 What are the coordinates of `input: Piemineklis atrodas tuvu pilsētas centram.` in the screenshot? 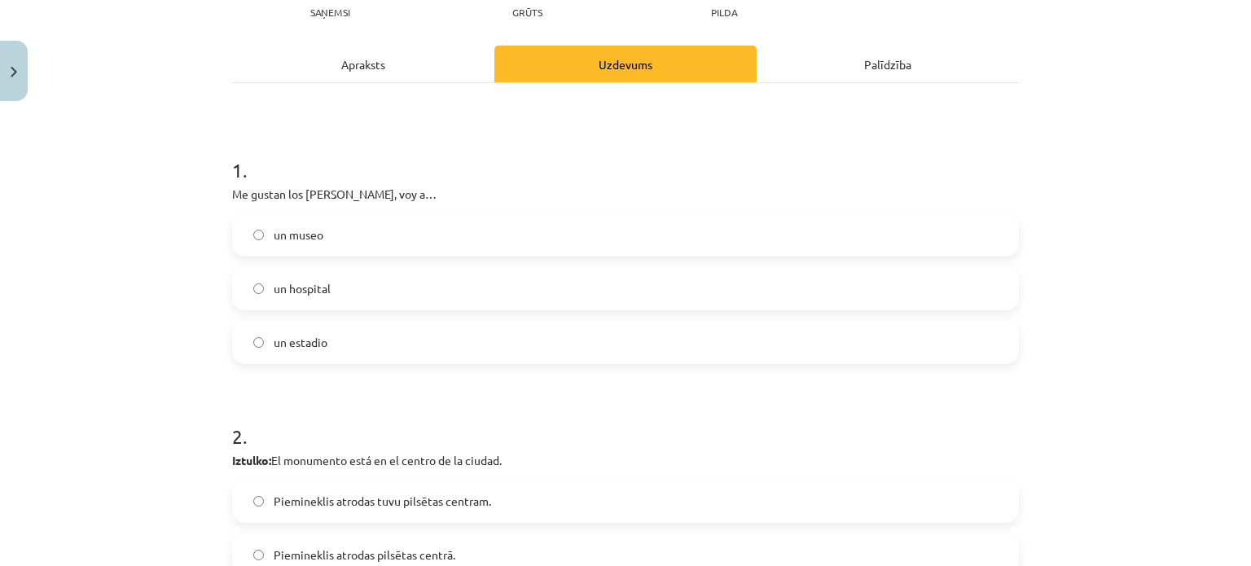 It's located at (258, 501).